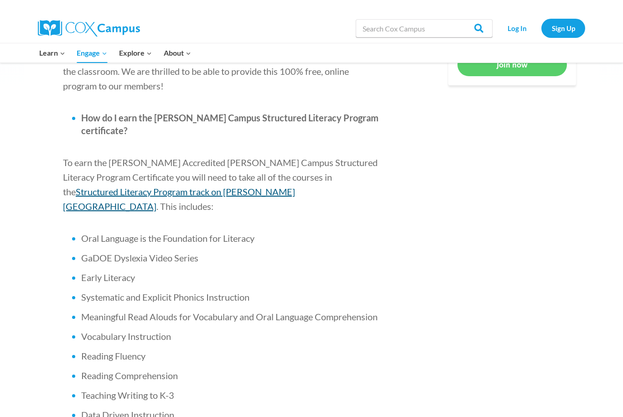 The height and width of the screenshot is (417, 623). What do you see at coordinates (52, 53) in the screenshot?
I see `button: Child menu of Learn` at bounding box center [52, 53].